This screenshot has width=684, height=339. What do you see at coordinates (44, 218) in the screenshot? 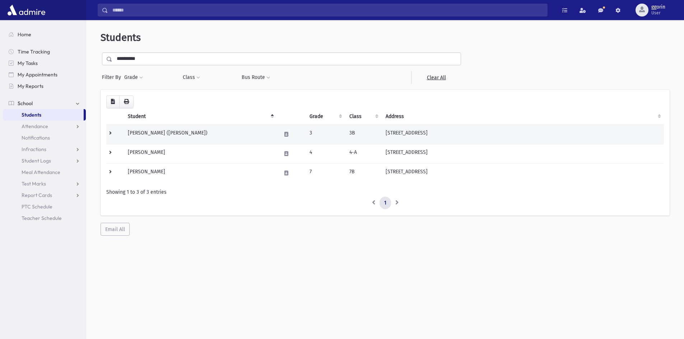
I see `a: Teacher Schedule` at bounding box center [44, 218].